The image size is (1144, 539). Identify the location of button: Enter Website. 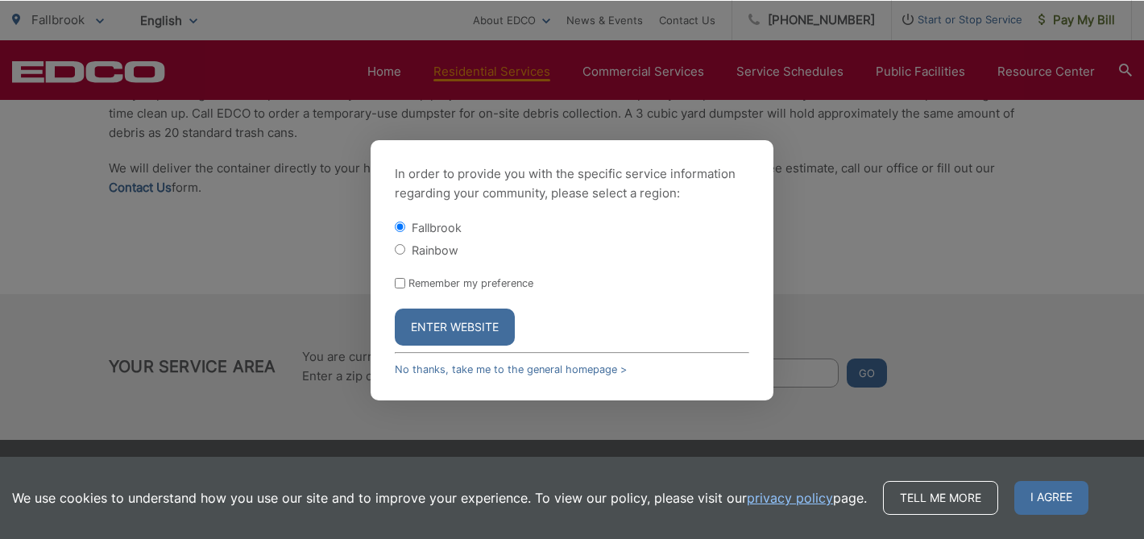
(454, 327).